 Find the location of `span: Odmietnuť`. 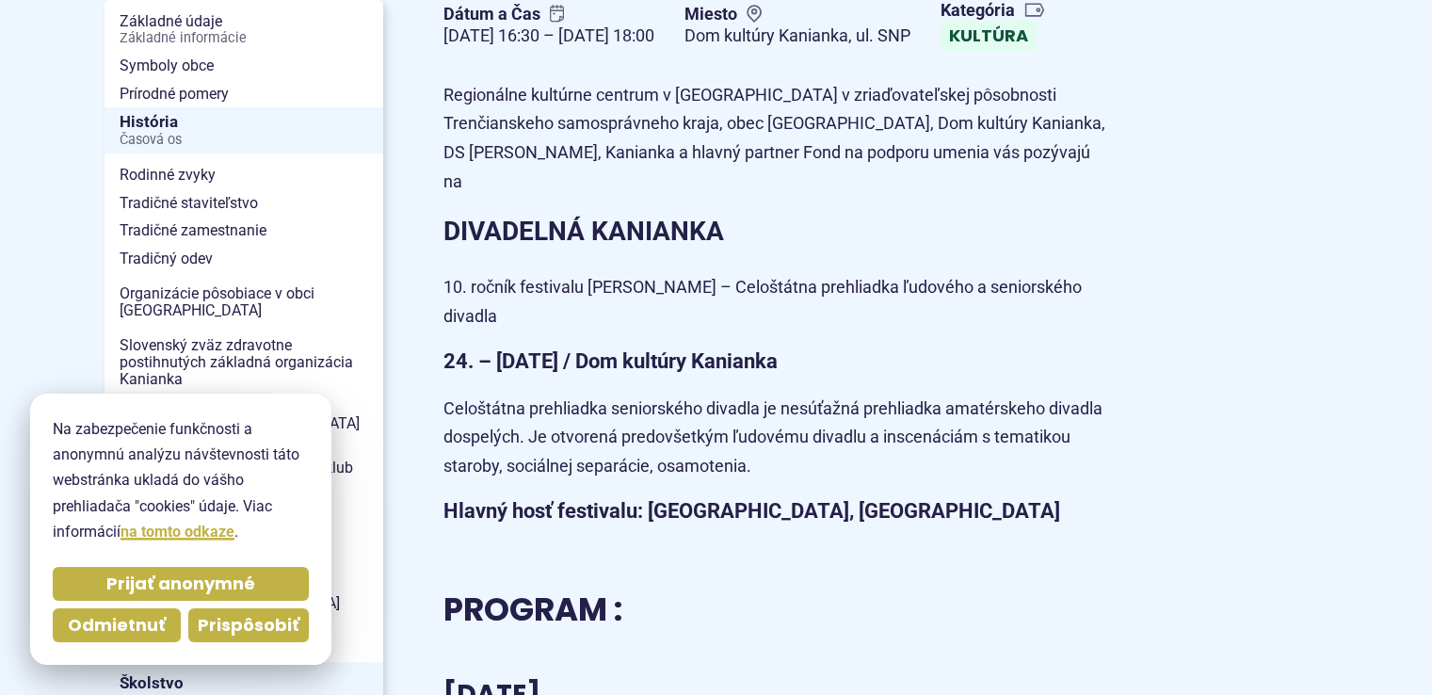

span: Odmietnuť is located at coordinates (117, 625).